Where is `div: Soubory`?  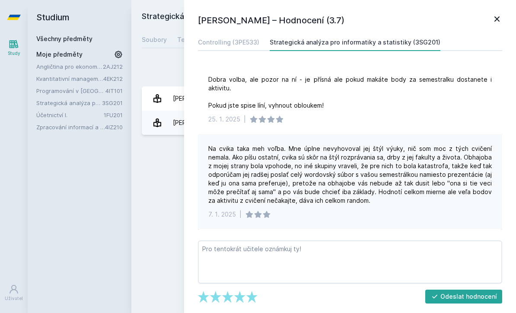 div: Soubory is located at coordinates (154, 40).